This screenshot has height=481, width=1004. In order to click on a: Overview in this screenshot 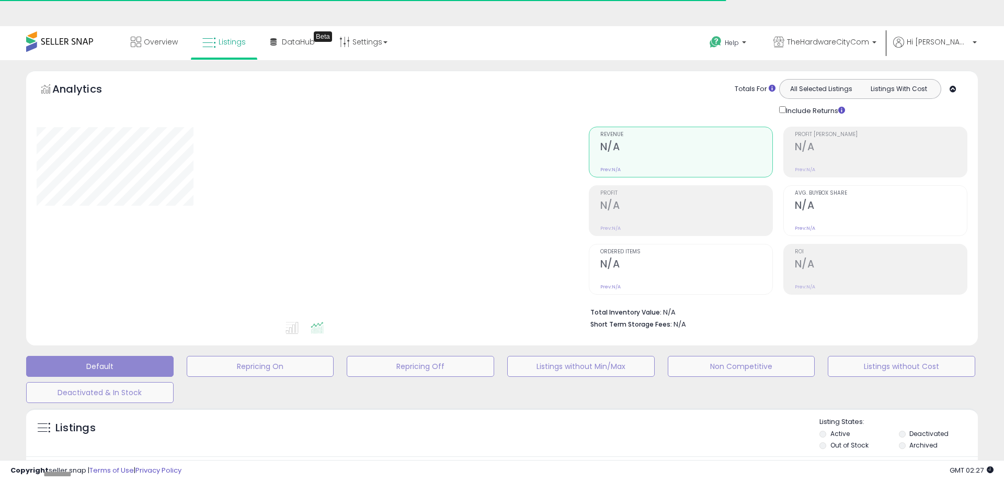, I will do `click(154, 42)`.